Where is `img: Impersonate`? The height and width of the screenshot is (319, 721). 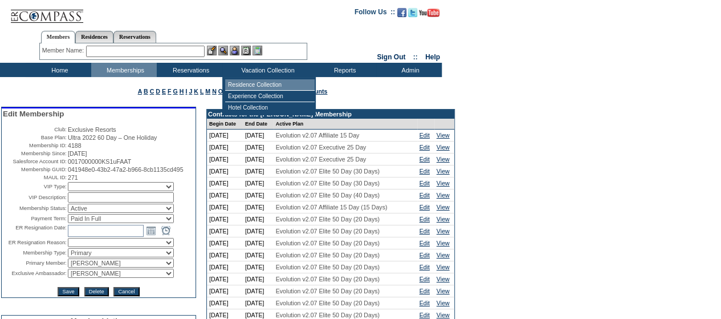
img: Impersonate is located at coordinates (234, 50).